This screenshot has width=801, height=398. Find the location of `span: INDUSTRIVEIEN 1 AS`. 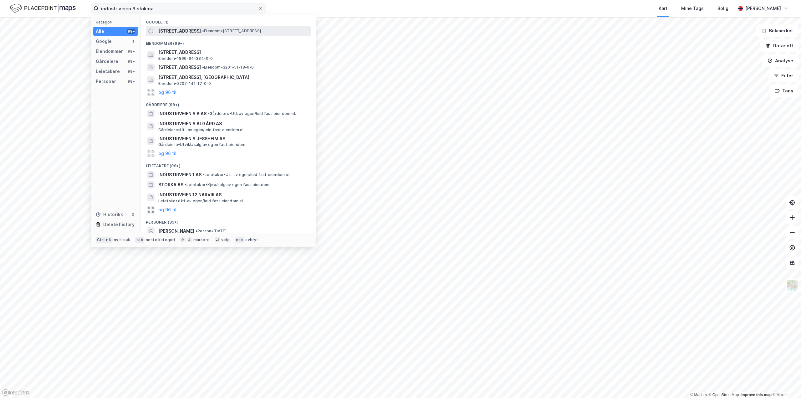

span: INDUSTRIVEIEN 1 AS is located at coordinates (180, 175).